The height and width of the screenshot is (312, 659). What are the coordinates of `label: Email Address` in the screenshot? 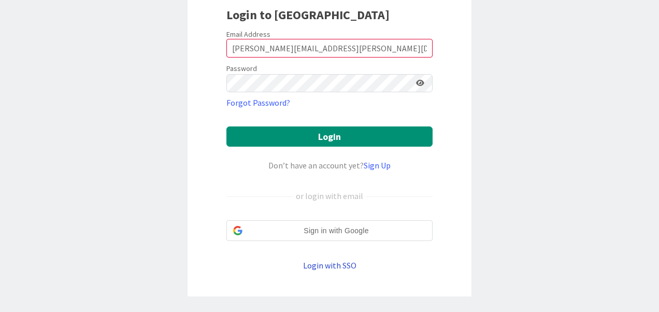 It's located at (248, 34).